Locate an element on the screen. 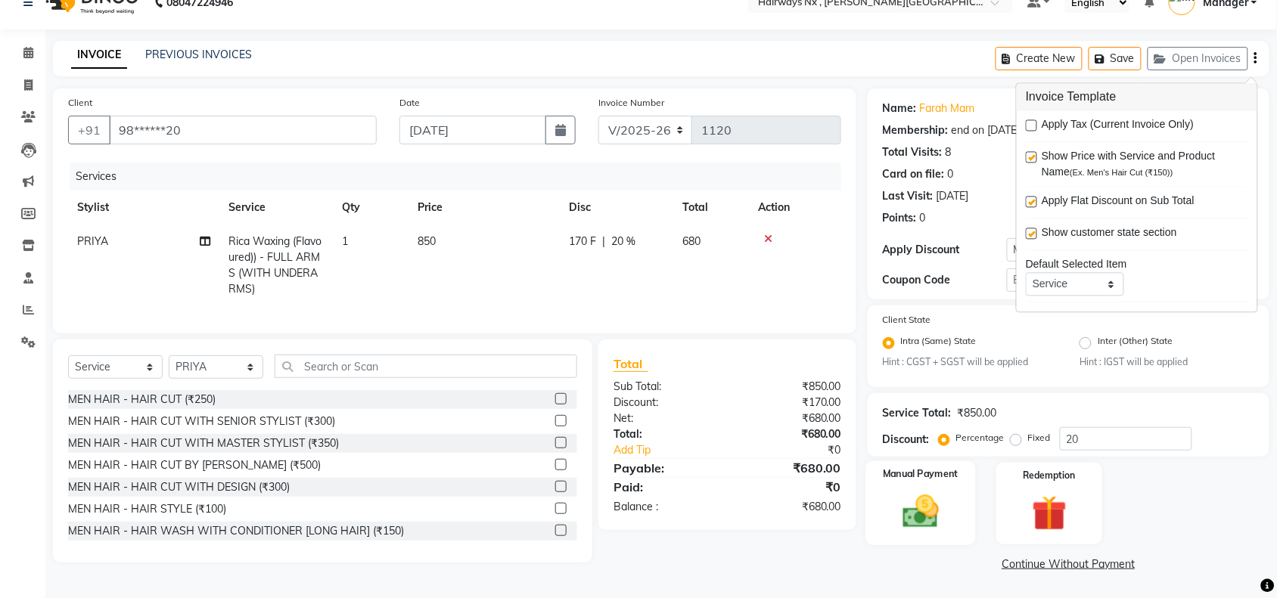 This screenshot has width=1277, height=598. label: Invoice Number is located at coordinates (631, 103).